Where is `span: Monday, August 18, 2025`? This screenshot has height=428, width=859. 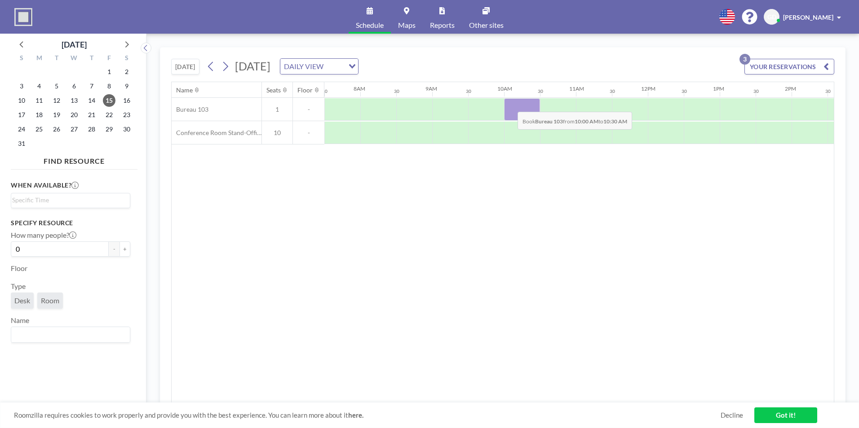
span: Monday, August 18, 2025 is located at coordinates (39, 115).